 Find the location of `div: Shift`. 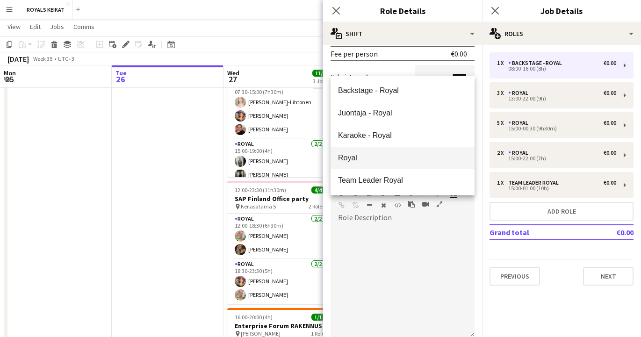

div: Shift is located at coordinates (403, 34).